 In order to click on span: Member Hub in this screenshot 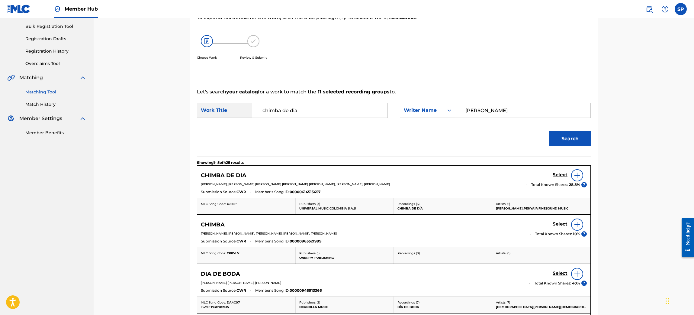, I will do `click(81, 9)`.